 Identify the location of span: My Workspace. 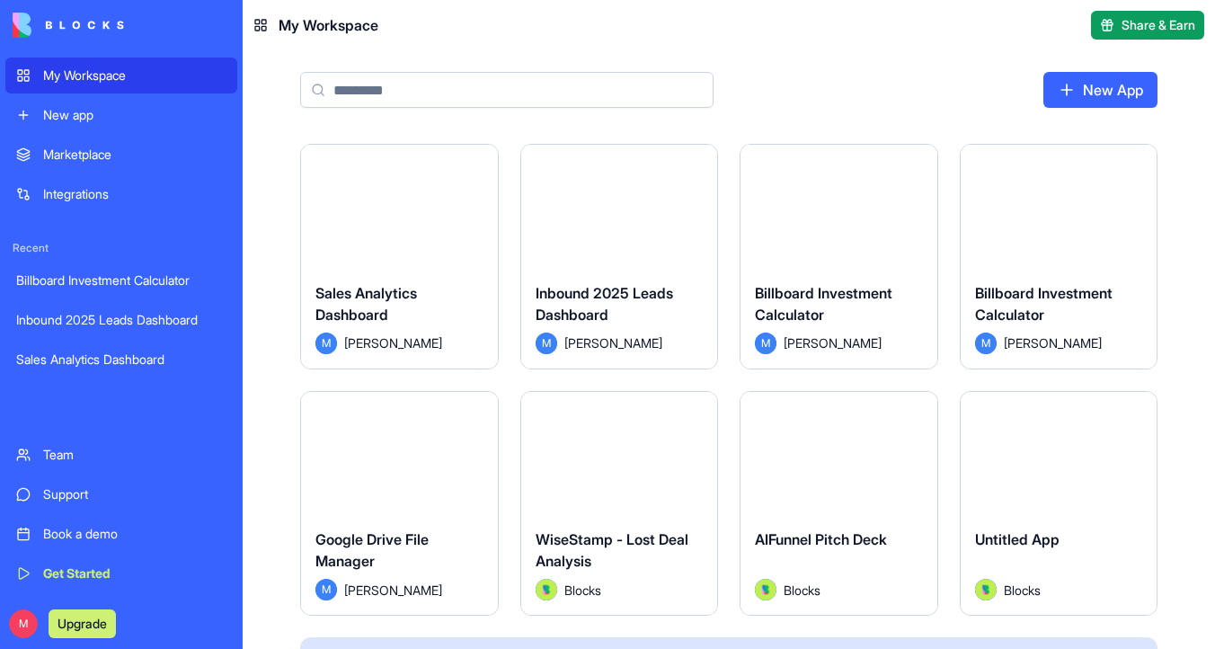
(328, 25).